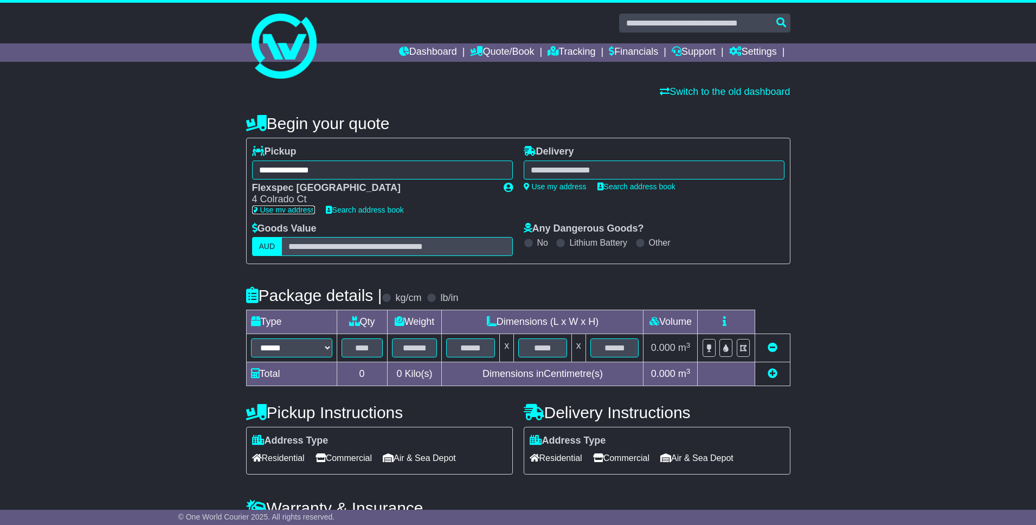  I want to click on label: lb/in, so click(449, 298).